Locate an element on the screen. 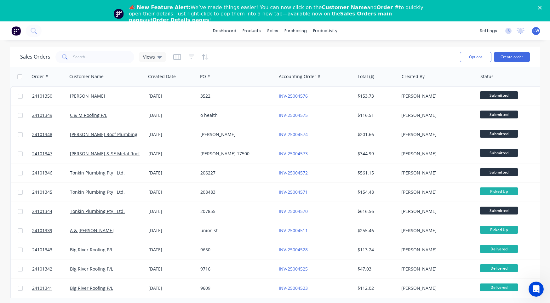 The image size is (550, 303). div: $112.02 is located at coordinates (376, 288).